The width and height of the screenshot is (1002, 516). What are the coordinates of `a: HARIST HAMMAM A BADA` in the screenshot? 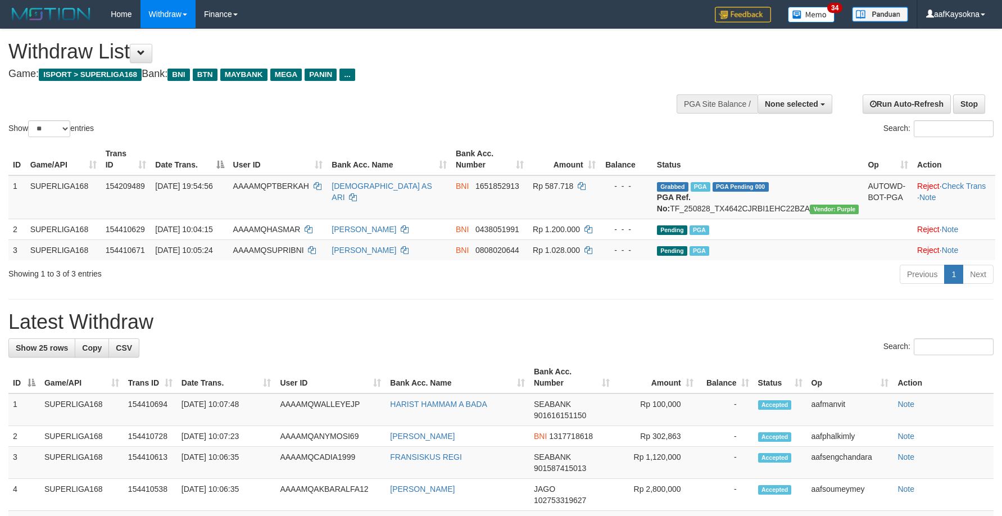 It's located at (438, 404).